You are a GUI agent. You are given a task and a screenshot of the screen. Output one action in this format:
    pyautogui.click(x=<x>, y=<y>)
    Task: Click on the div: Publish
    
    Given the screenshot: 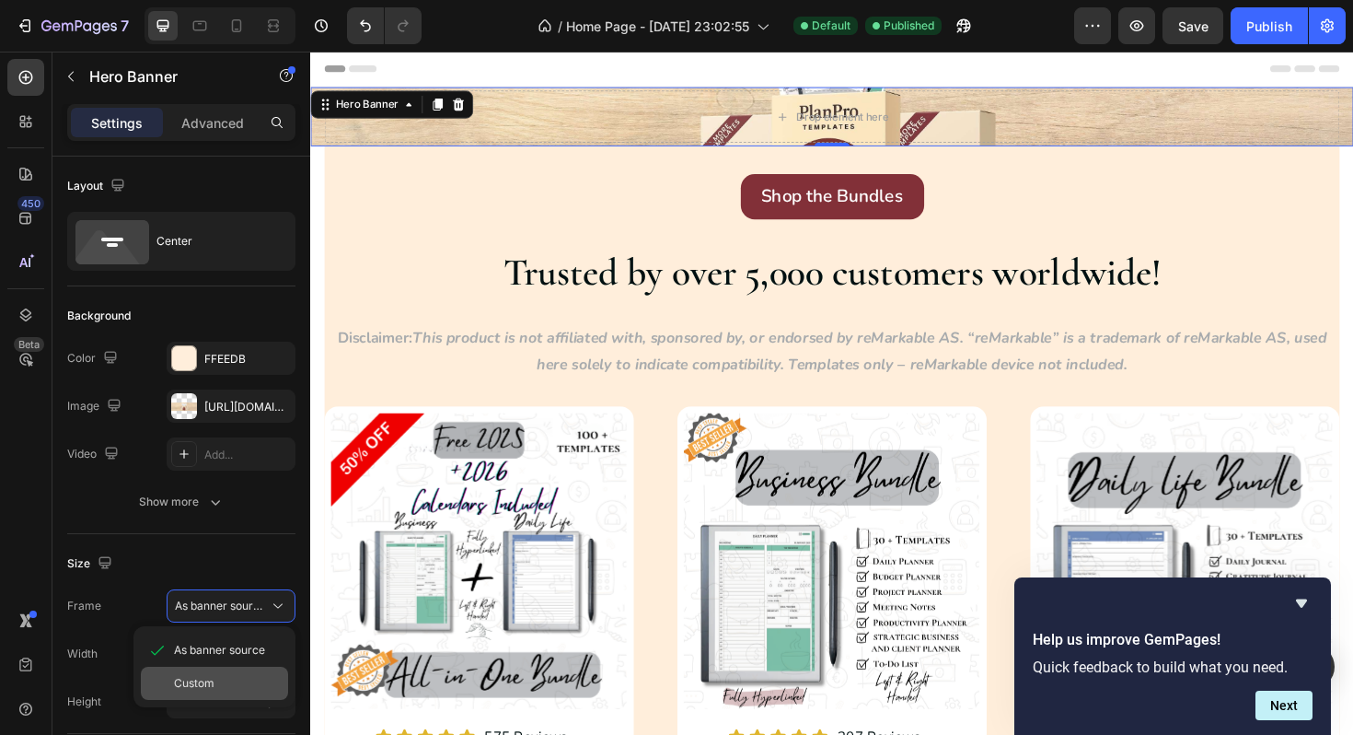 What is the action you would take?
    pyautogui.click(x=1270, y=26)
    